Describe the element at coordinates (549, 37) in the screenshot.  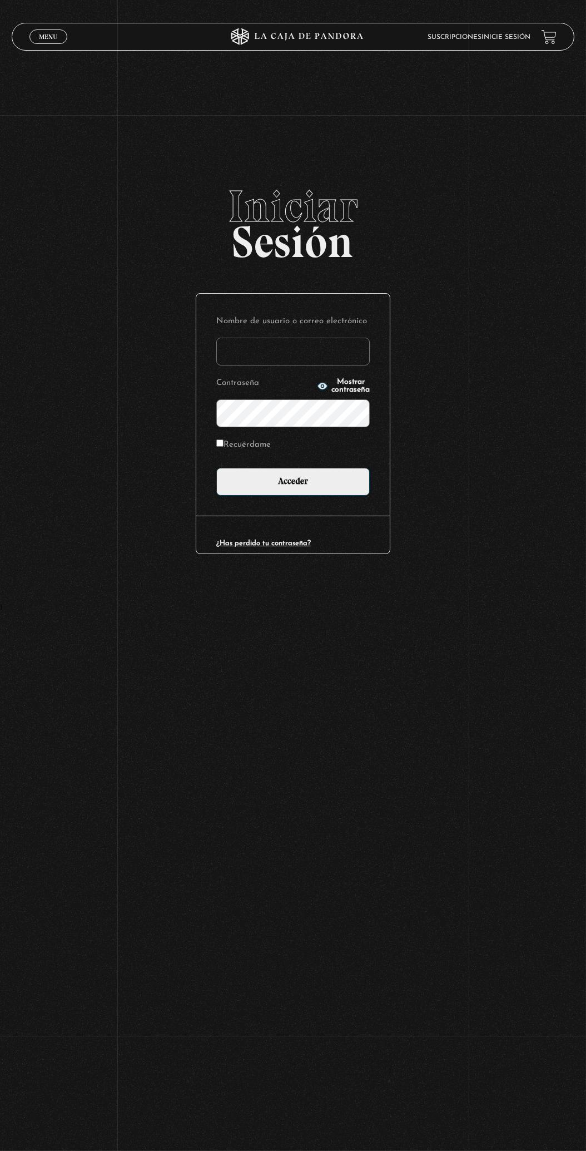
I see `a: View your shopping cart` at that location.